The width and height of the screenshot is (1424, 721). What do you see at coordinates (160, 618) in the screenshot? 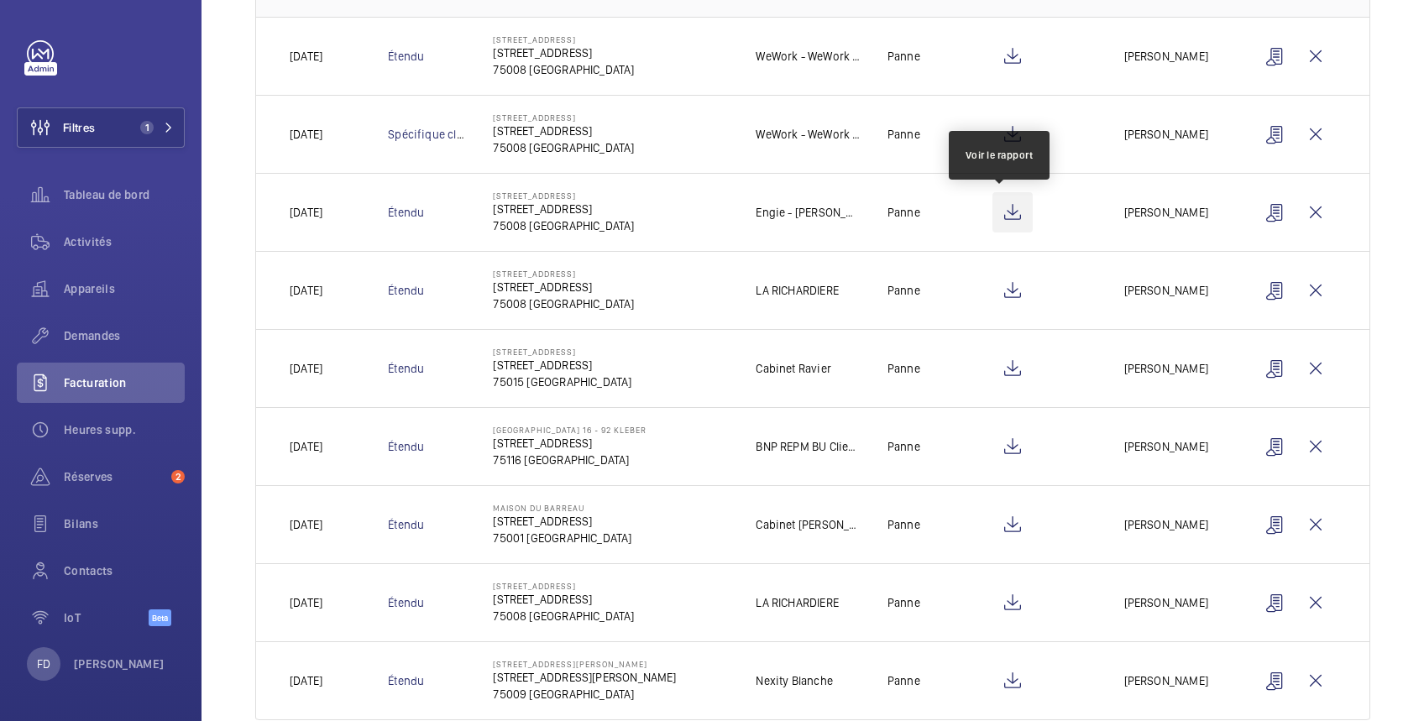
I see `span: Beta` at bounding box center [160, 618].